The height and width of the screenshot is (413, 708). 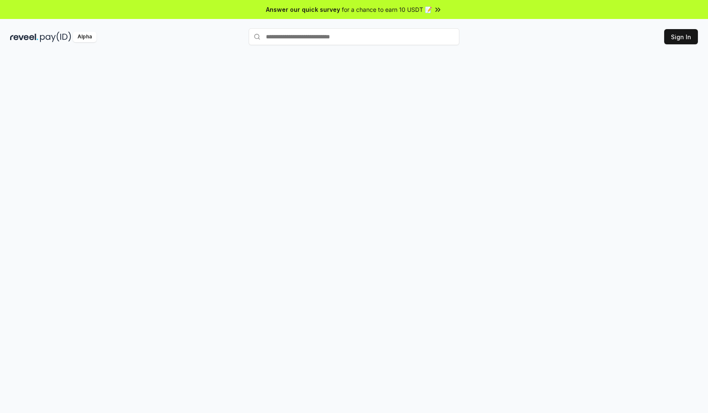 I want to click on span: for a chance to earn 10 USDT 📝, so click(x=387, y=9).